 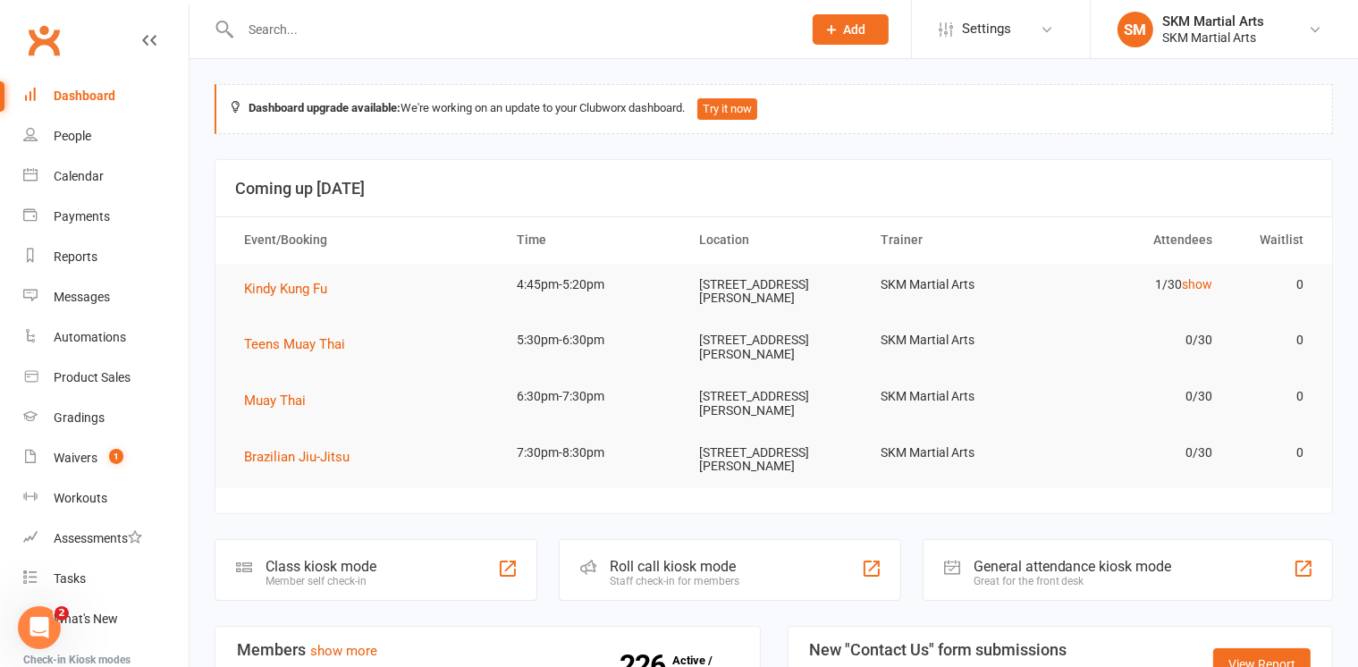 What do you see at coordinates (321, 566) in the screenshot?
I see `div: Class kiosk mode` at bounding box center [321, 566].